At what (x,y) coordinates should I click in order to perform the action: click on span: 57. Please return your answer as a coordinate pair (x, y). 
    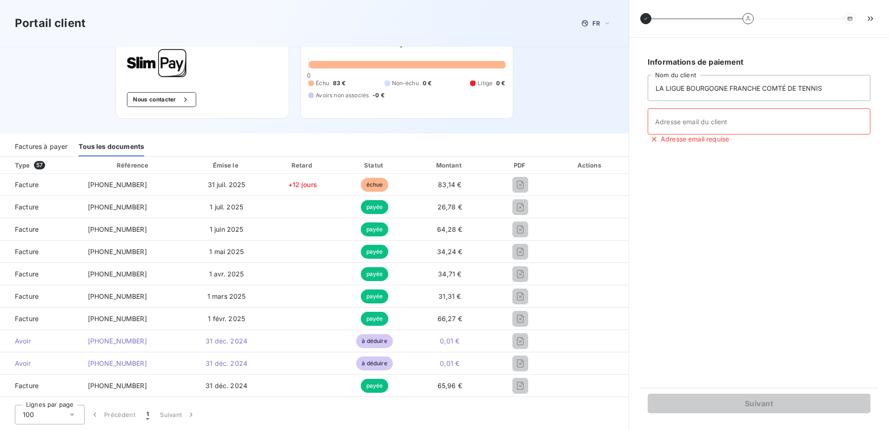
    Looking at the image, I should click on (40, 165).